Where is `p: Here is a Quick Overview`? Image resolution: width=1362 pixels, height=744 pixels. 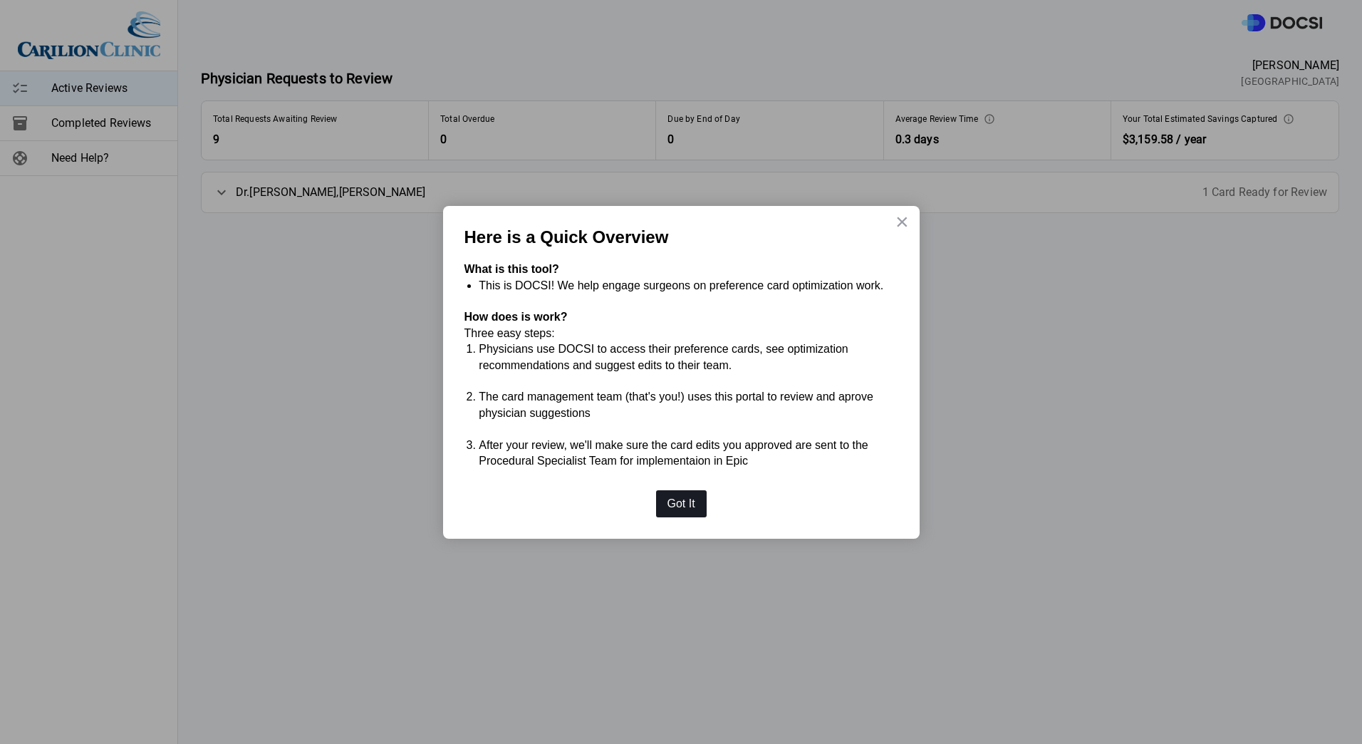 p: Here is a Quick Overview is located at coordinates (681, 237).